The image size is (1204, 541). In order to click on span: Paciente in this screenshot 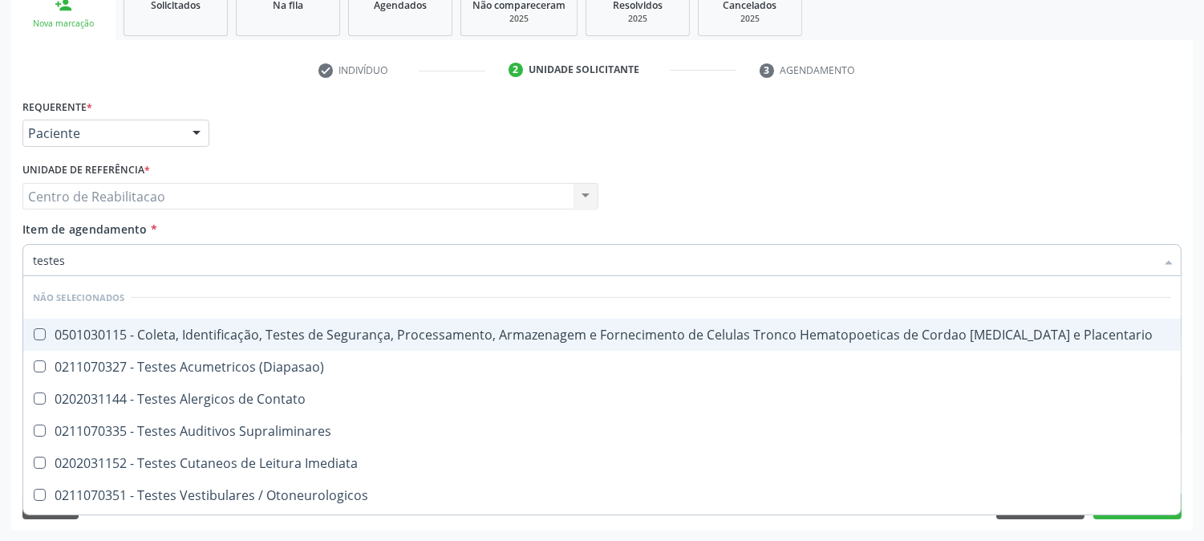, I will do `click(102, 133)`.